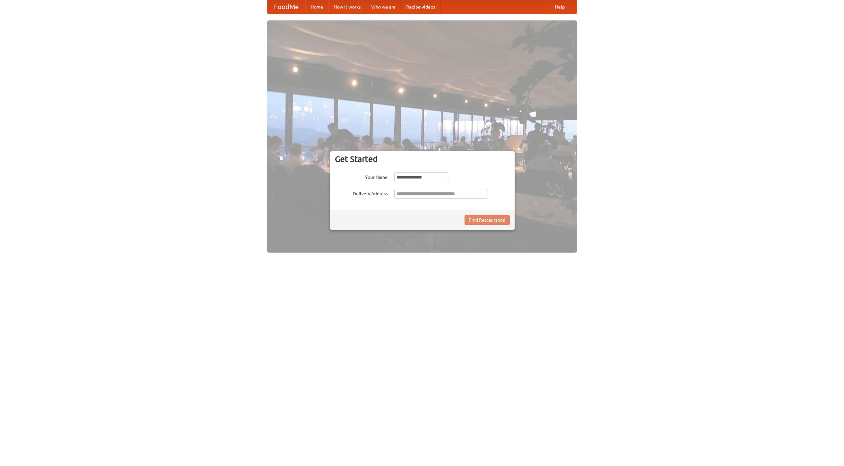 This screenshot has width=844, height=466. Describe the element at coordinates (422, 159) in the screenshot. I see `h3: Get Started` at that location.